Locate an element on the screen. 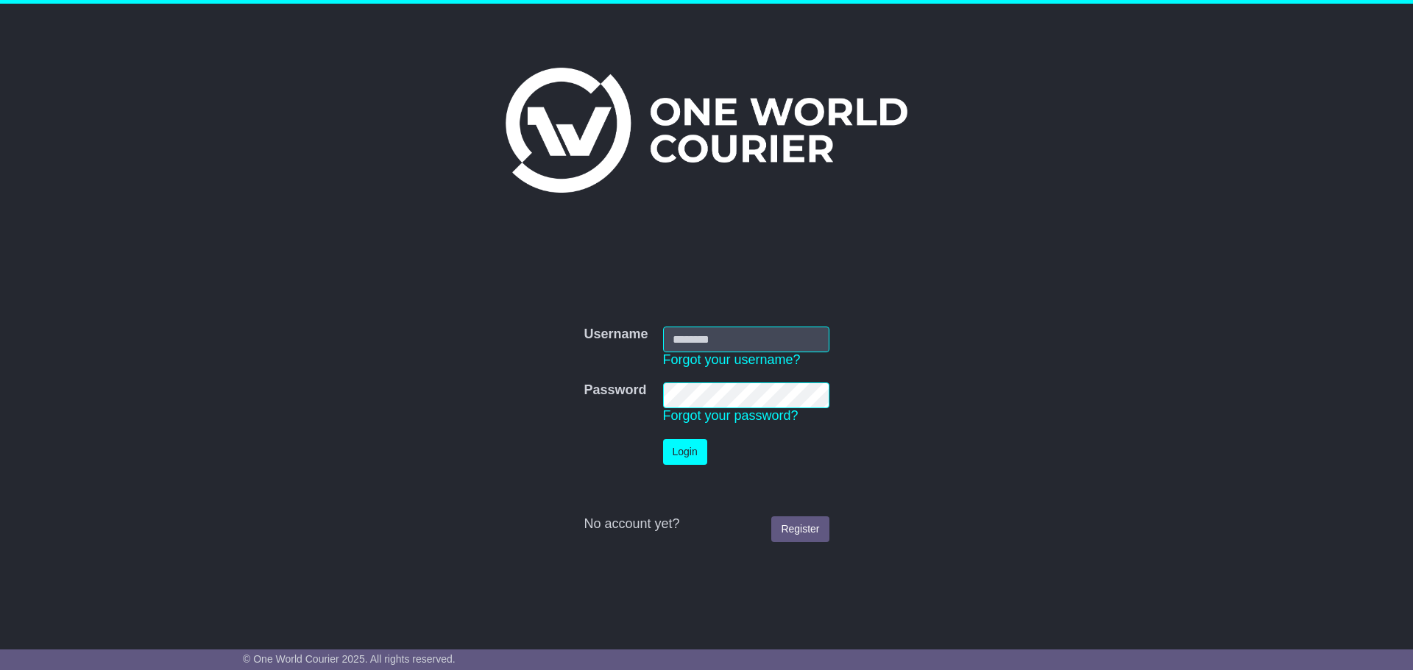  div: No account yet? is located at coordinates (706, 525).